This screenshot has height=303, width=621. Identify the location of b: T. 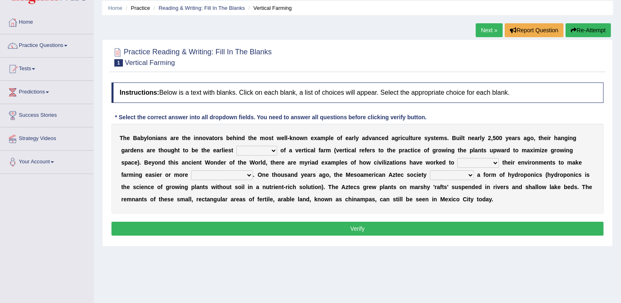
(121, 138).